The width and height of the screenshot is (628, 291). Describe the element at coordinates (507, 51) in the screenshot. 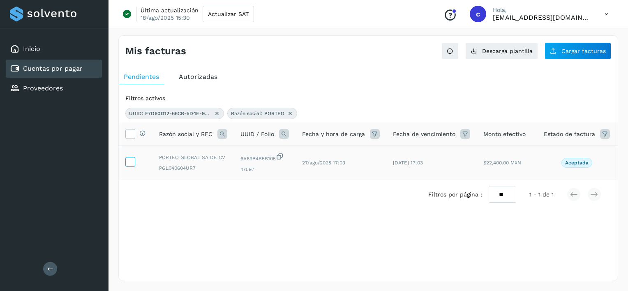

I see `span: Descarga plantilla` at that location.